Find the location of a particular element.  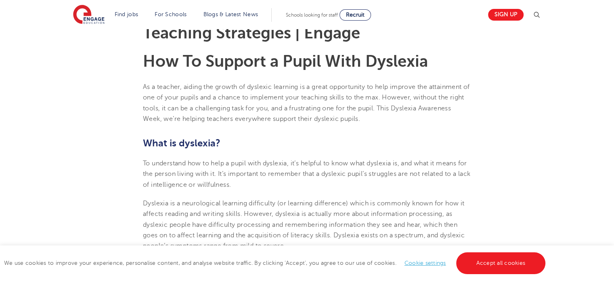

a: For Schools is located at coordinates (170, 14).